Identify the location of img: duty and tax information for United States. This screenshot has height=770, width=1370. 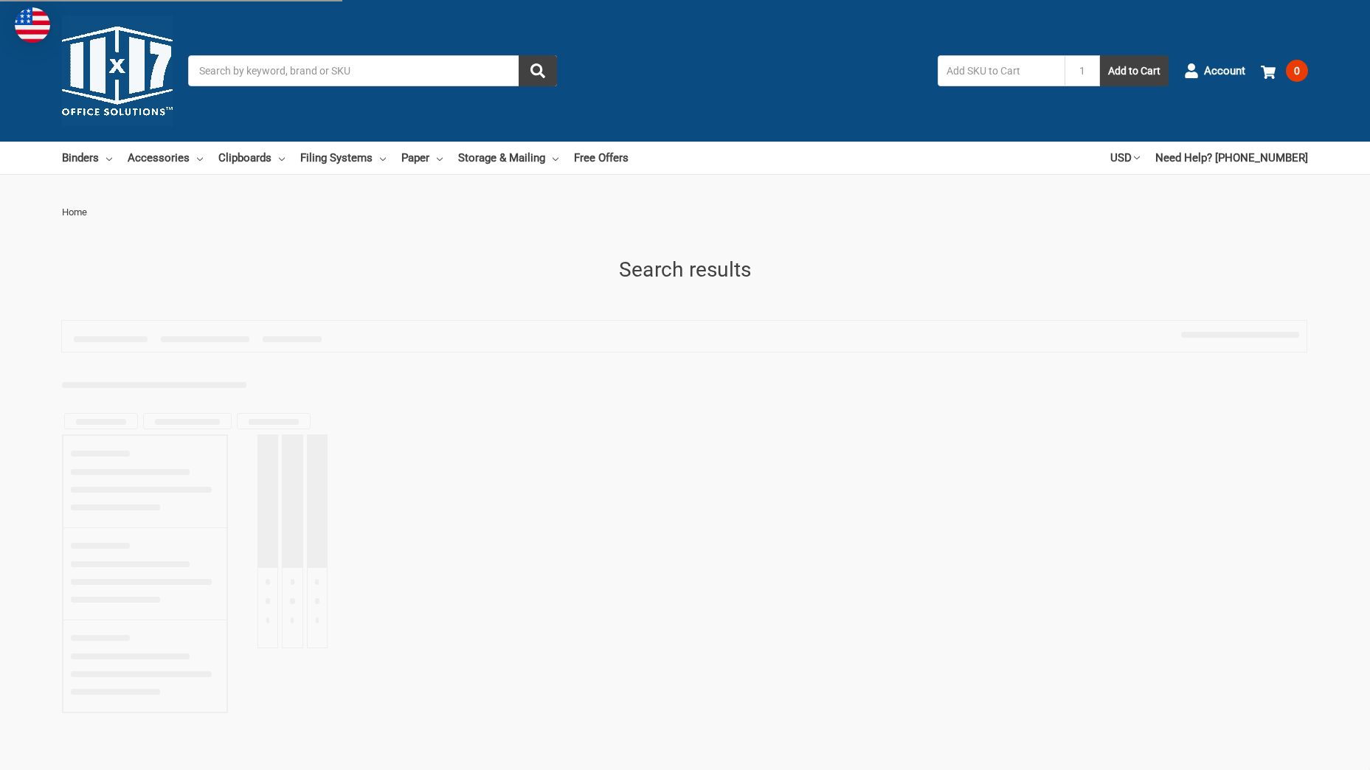
(32, 25).